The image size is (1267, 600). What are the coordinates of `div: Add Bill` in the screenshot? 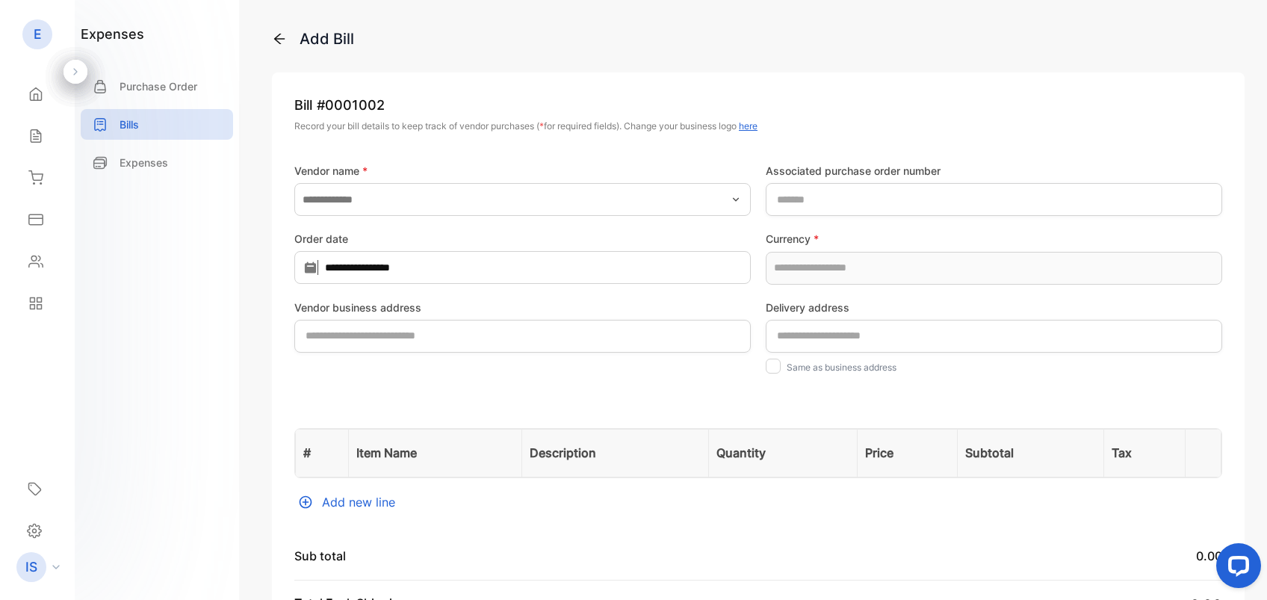 It's located at (326, 39).